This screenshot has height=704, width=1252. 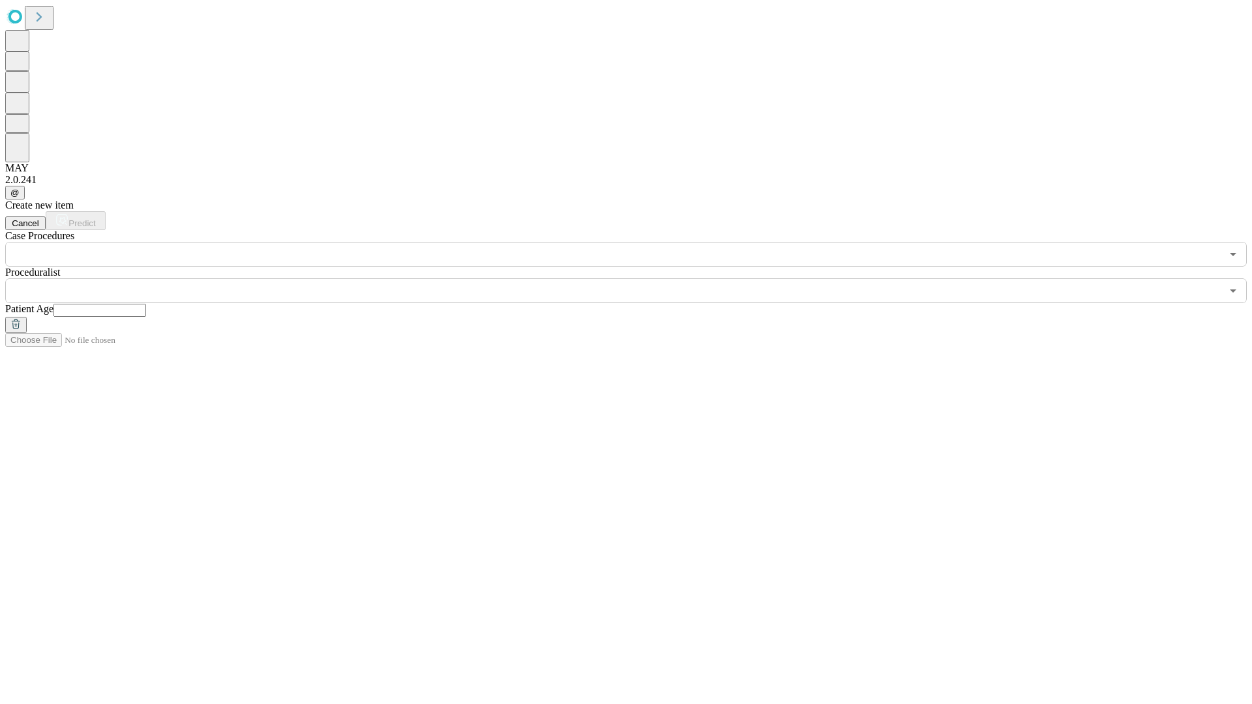 What do you see at coordinates (82, 223) in the screenshot?
I see `span: Predict` at bounding box center [82, 223].